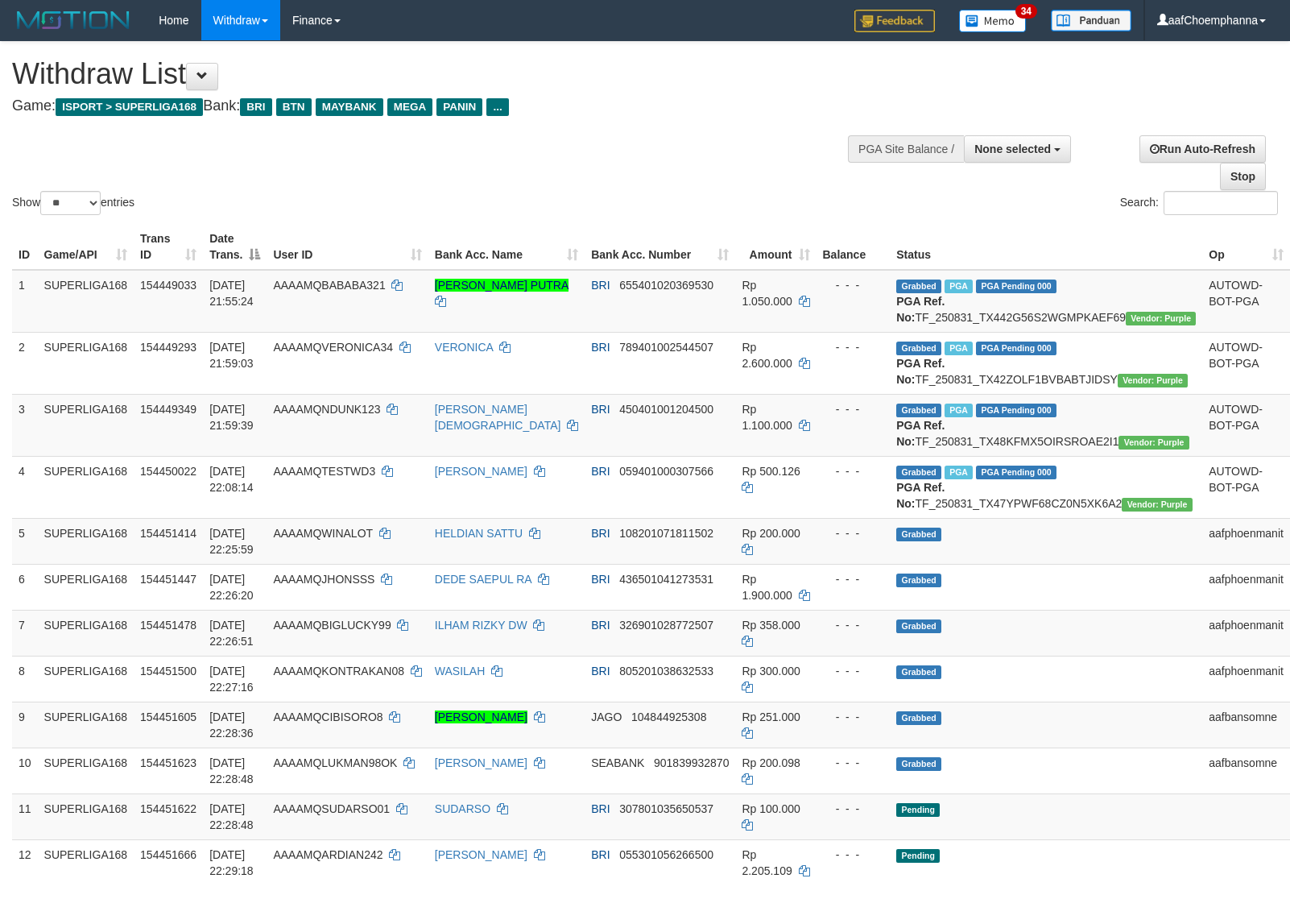 The height and width of the screenshot is (924, 1290). What do you see at coordinates (668, 716) in the screenshot?
I see `span: Copy 104844925308 to clipboard` at bounding box center [668, 716].